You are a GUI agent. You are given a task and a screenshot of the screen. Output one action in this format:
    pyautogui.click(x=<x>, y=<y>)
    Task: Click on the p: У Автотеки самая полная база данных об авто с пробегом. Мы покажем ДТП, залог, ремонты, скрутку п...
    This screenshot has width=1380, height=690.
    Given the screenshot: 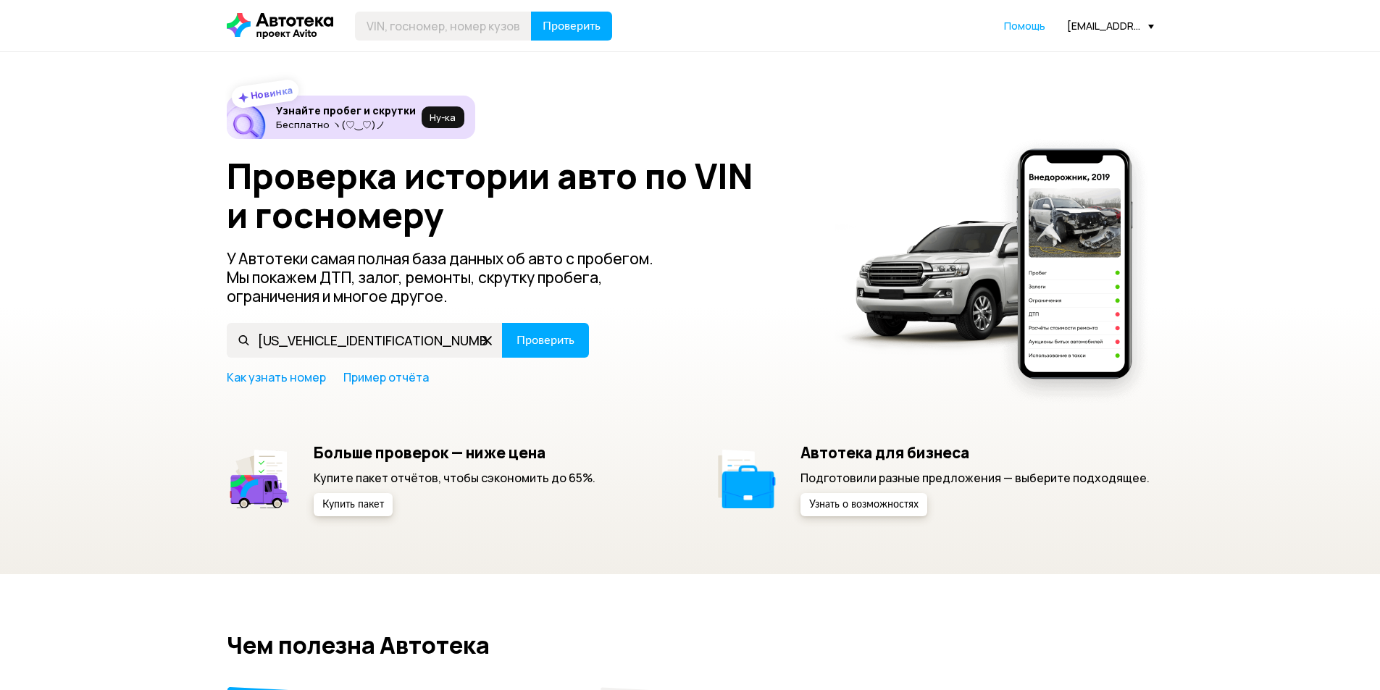 What is the action you would take?
    pyautogui.click(x=452, y=277)
    